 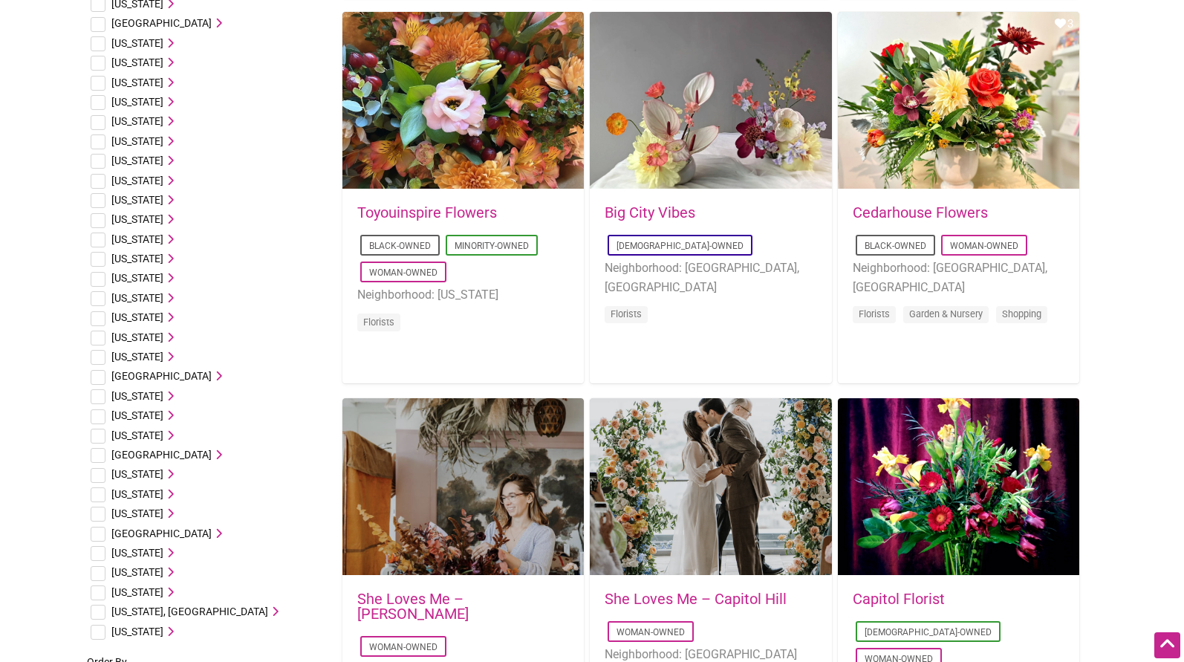 I want to click on a: Minority-Owned, so click(x=492, y=246).